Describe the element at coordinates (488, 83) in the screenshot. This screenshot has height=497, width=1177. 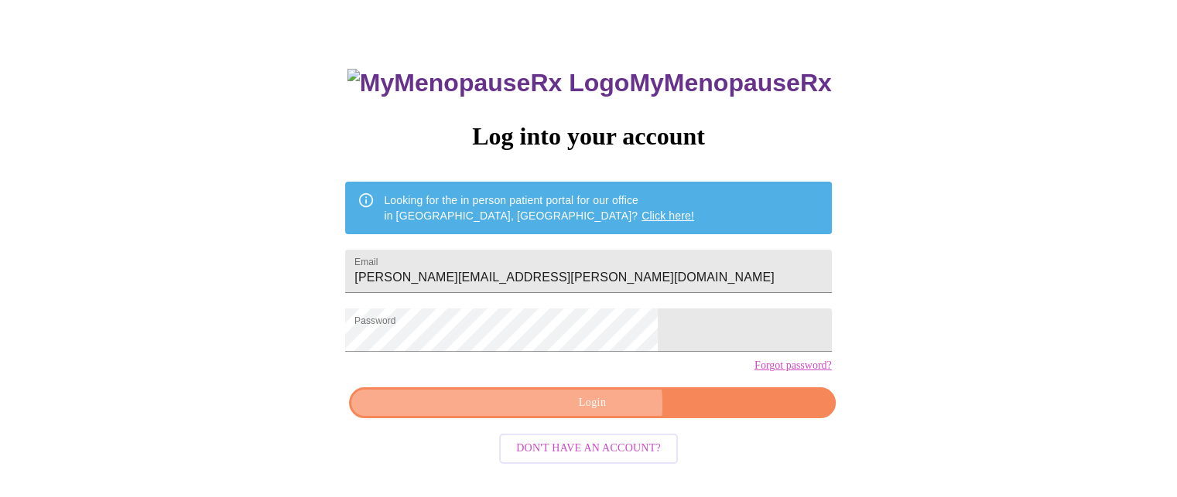
I see `img: MyMenopauseRx Logo` at that location.